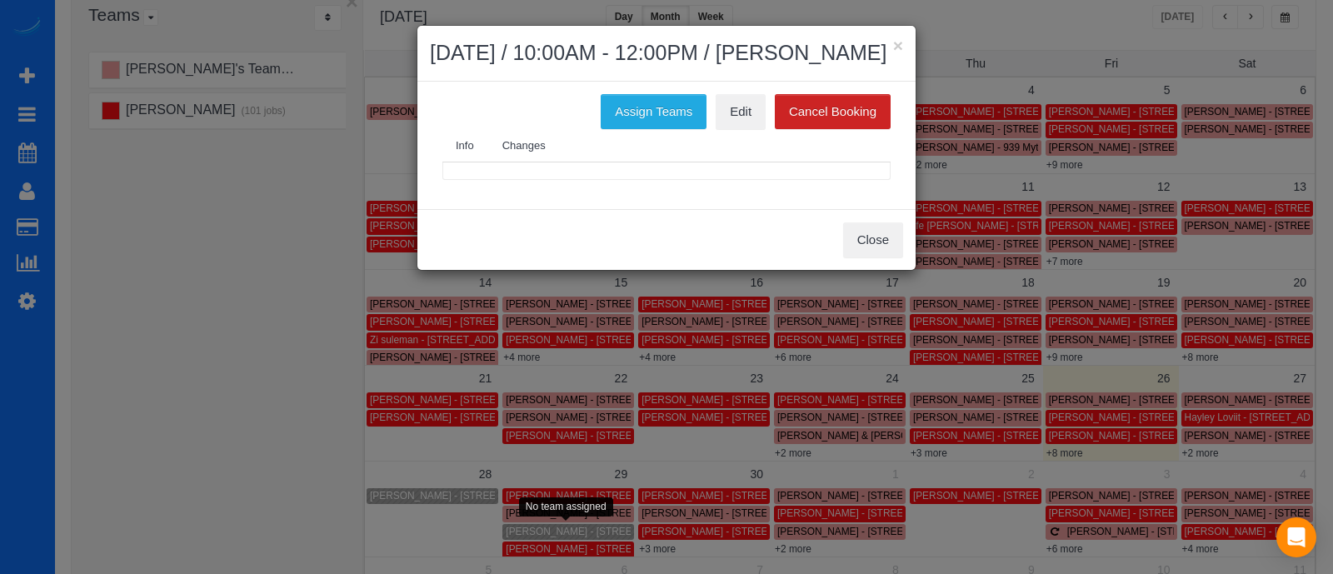  What do you see at coordinates (1296, 537) in the screenshot?
I see `div: Open Intercom Messenger` at bounding box center [1296, 537].